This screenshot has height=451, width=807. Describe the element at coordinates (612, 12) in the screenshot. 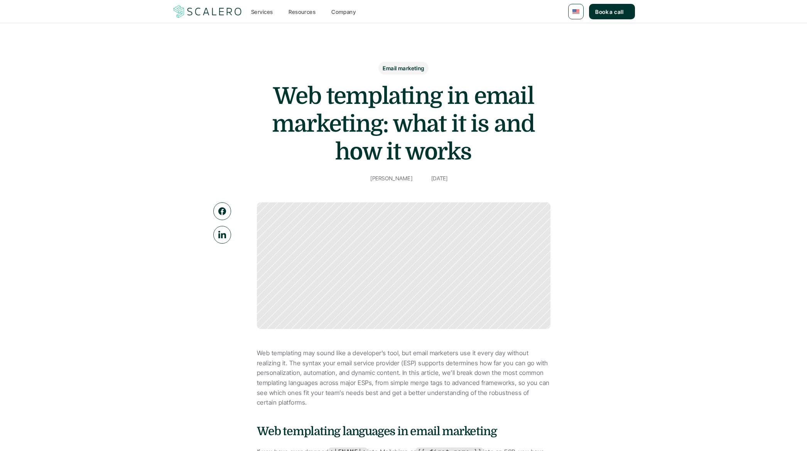

I see `a: Book a call` at that location.